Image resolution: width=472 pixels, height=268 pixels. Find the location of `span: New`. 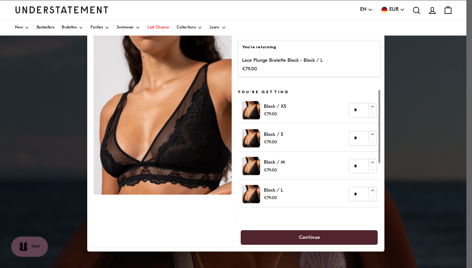

span: New is located at coordinates (19, 28).